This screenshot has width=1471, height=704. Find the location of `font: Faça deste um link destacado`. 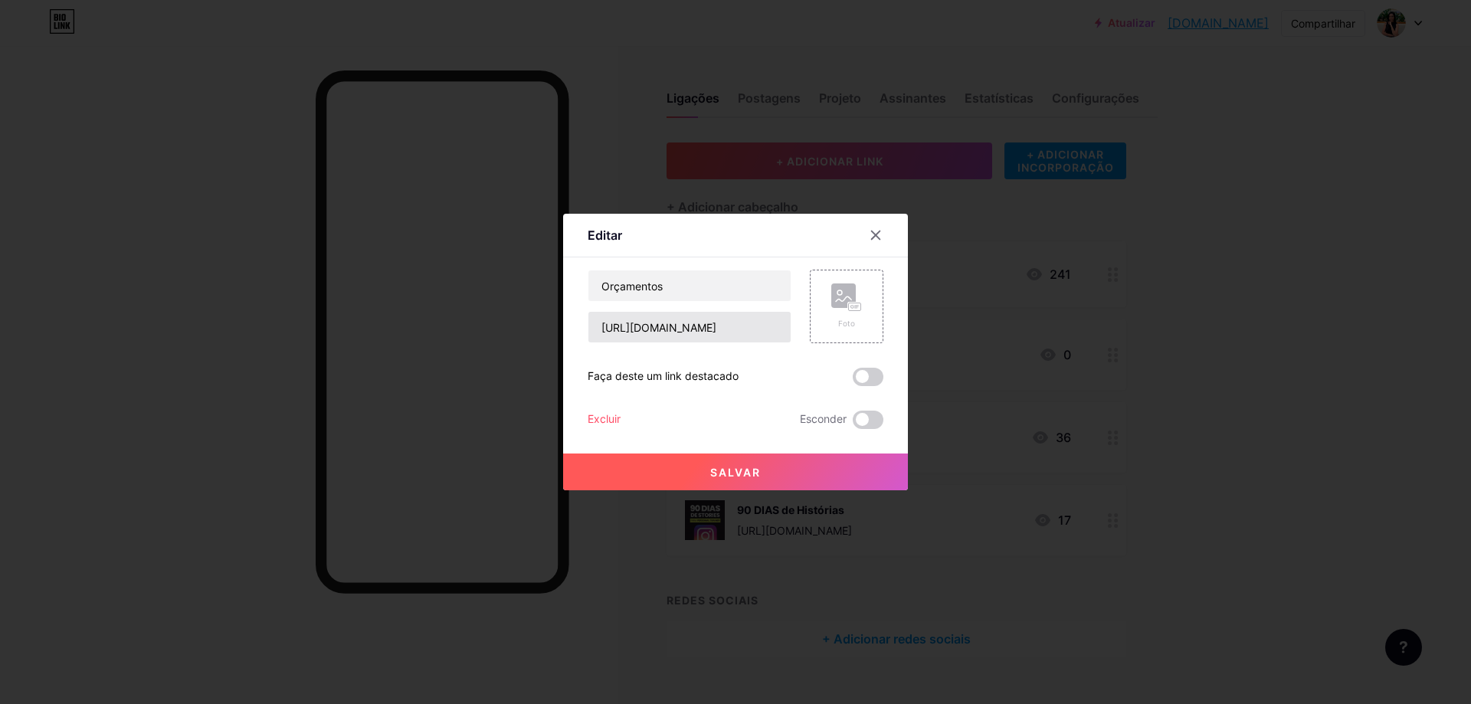

font: Faça deste um link destacado is located at coordinates (663, 375).